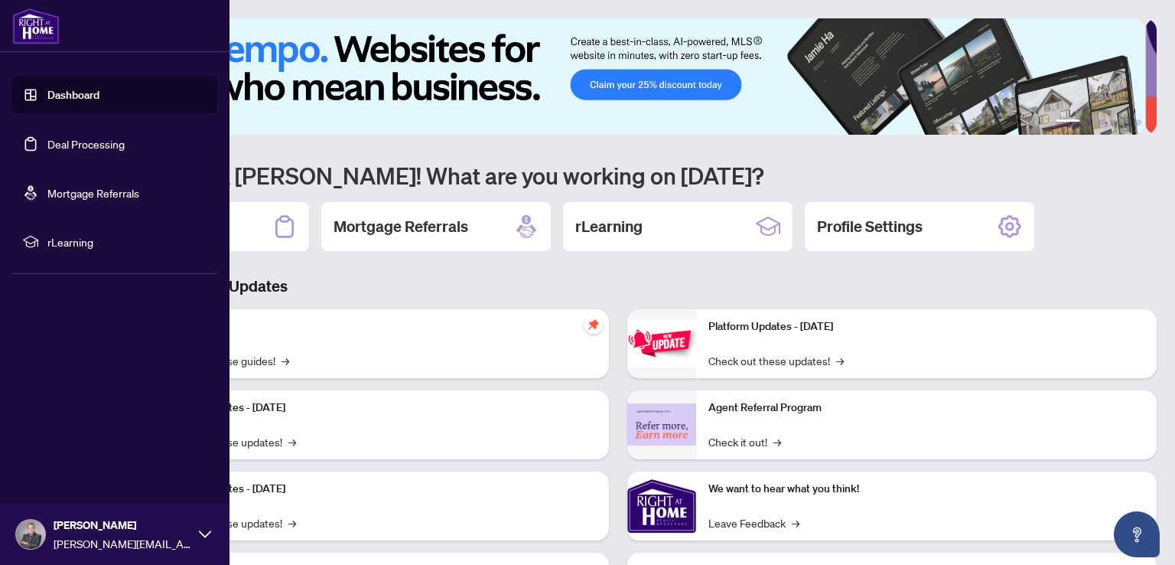 Image resolution: width=1175 pixels, height=565 pixels. I want to click on p: Self-Help, so click(379, 327).